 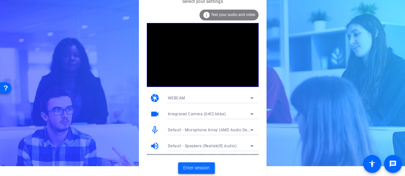 What do you see at coordinates (177, 98) in the screenshot?
I see `span: WEBCAM` at bounding box center [177, 98].